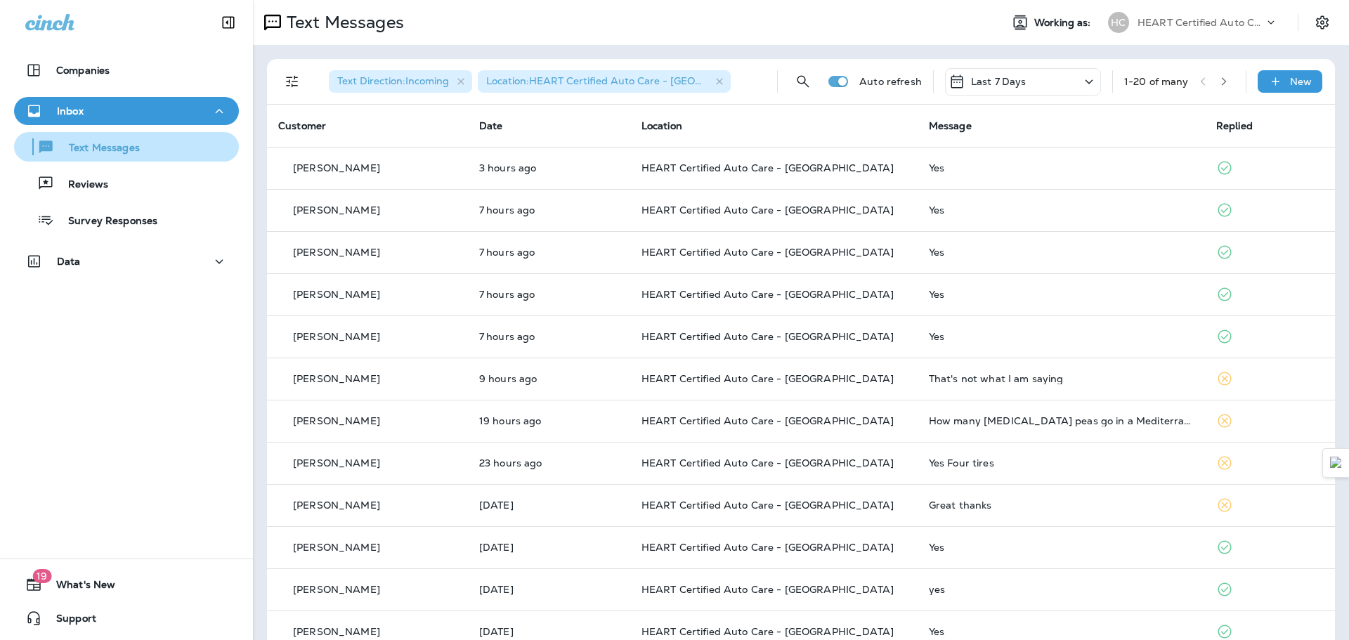 Image resolution: width=1349 pixels, height=640 pixels. Describe the element at coordinates (1300, 81) in the screenshot. I see `p: New` at that location.